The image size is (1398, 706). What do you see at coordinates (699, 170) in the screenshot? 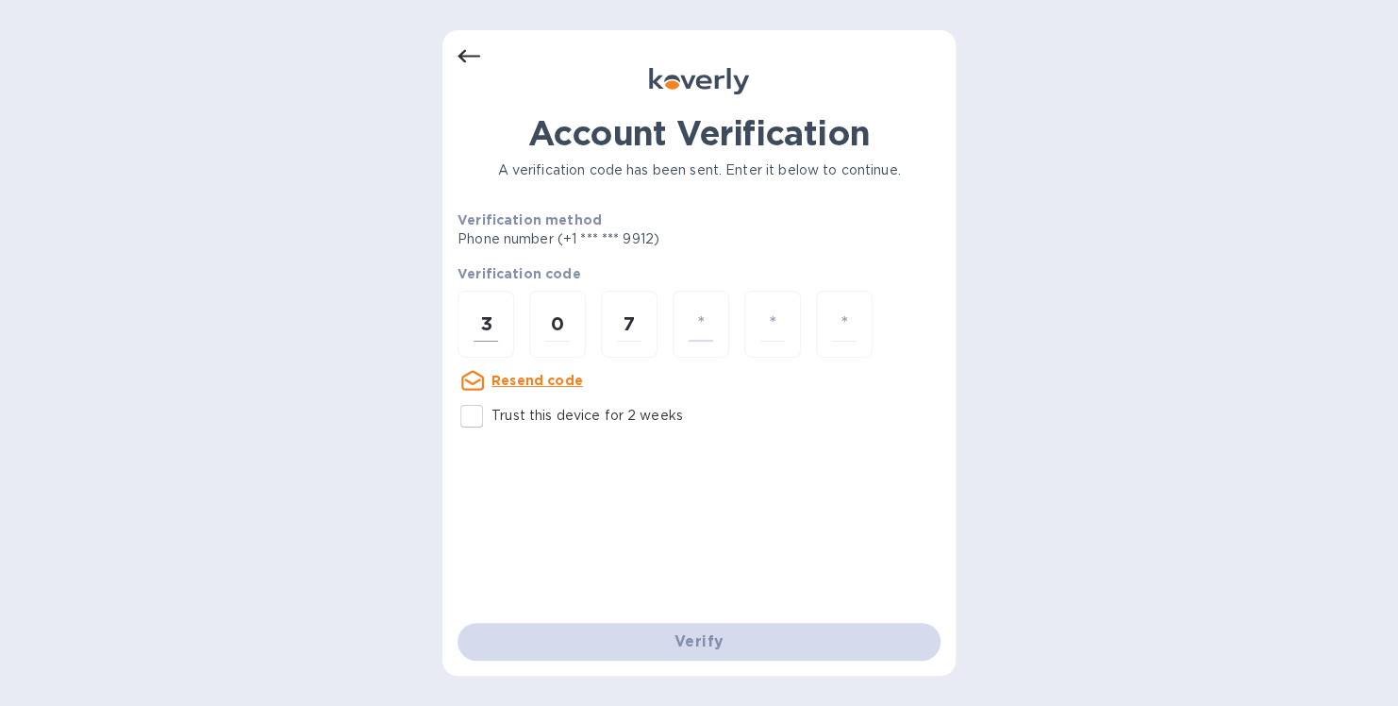
I see `p: A verification code has been sent. Enter it below to continue.` at bounding box center [699, 170].